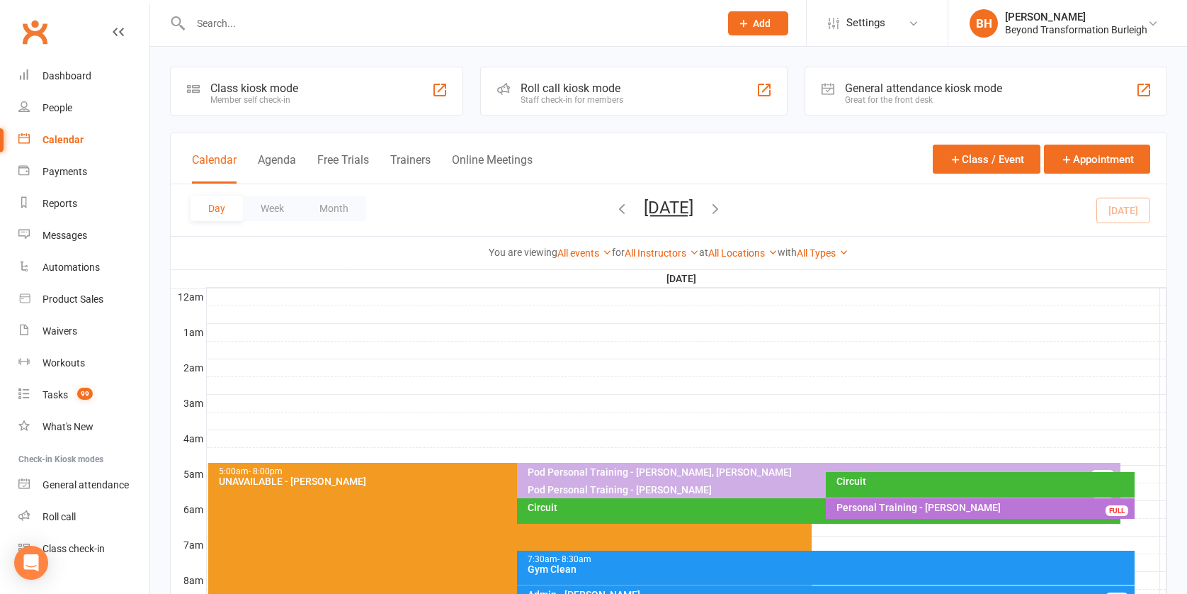 This screenshot has width=1187, height=594. Describe the element at coordinates (73, 299) in the screenshot. I see `div: Product Sales` at that location.